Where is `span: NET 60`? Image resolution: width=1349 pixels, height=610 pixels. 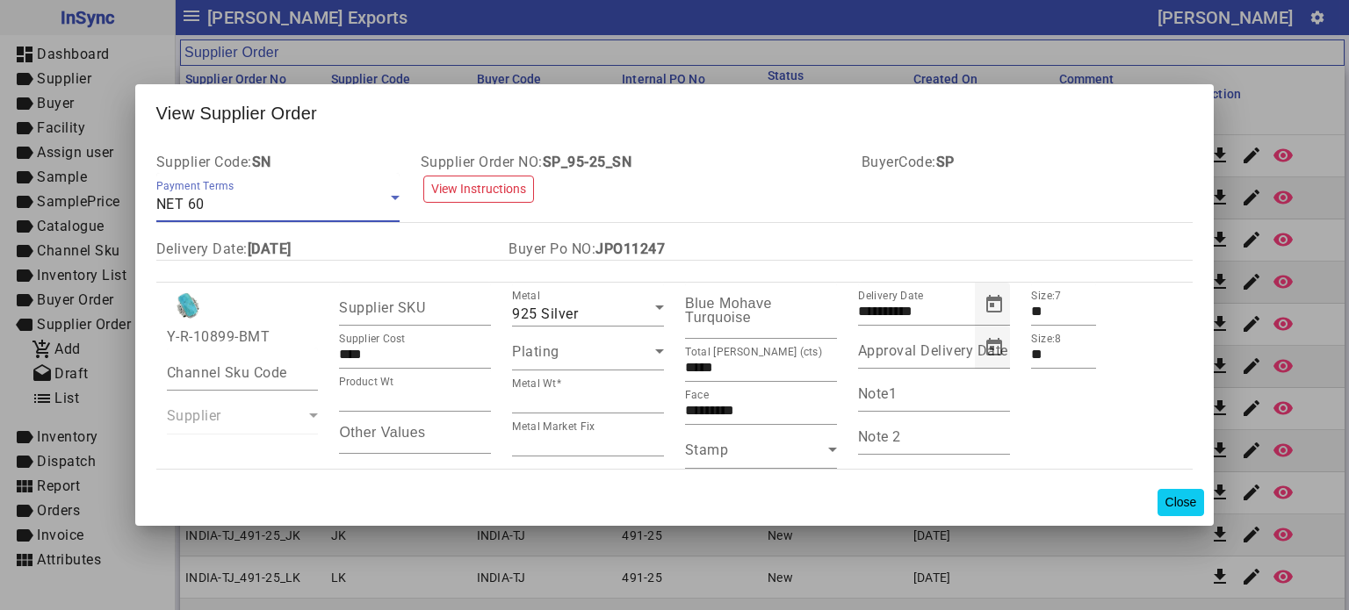
span: NET 60 is located at coordinates (180, 204).